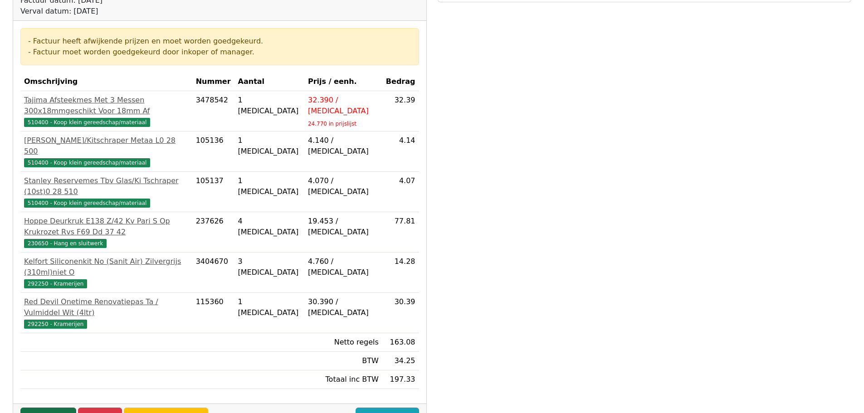 This screenshot has width=864, height=413. Describe the element at coordinates (213, 111) in the screenshot. I see `td: 3478542` at that location.